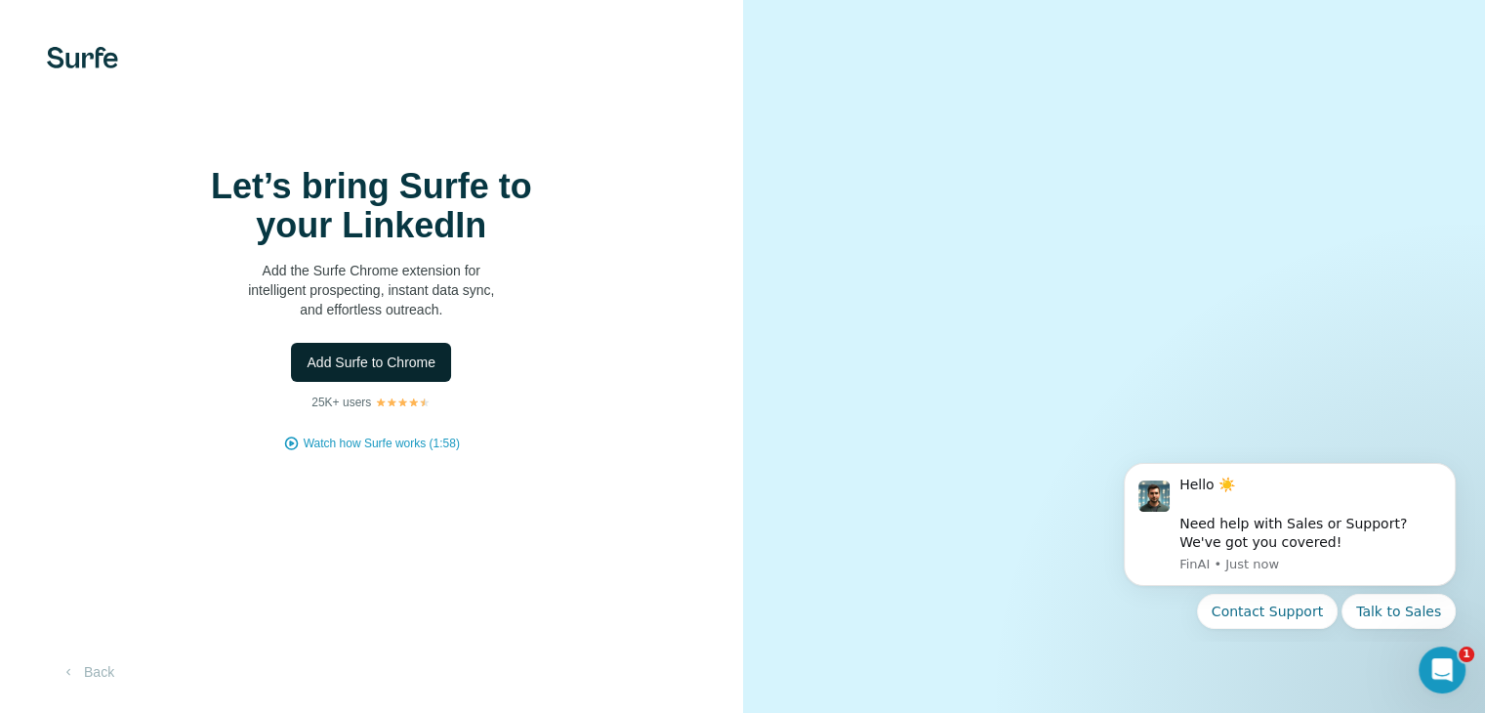 This screenshot has height=713, width=1485. Describe the element at coordinates (371, 362) in the screenshot. I see `span: Add Surfe to Chrome` at that location.